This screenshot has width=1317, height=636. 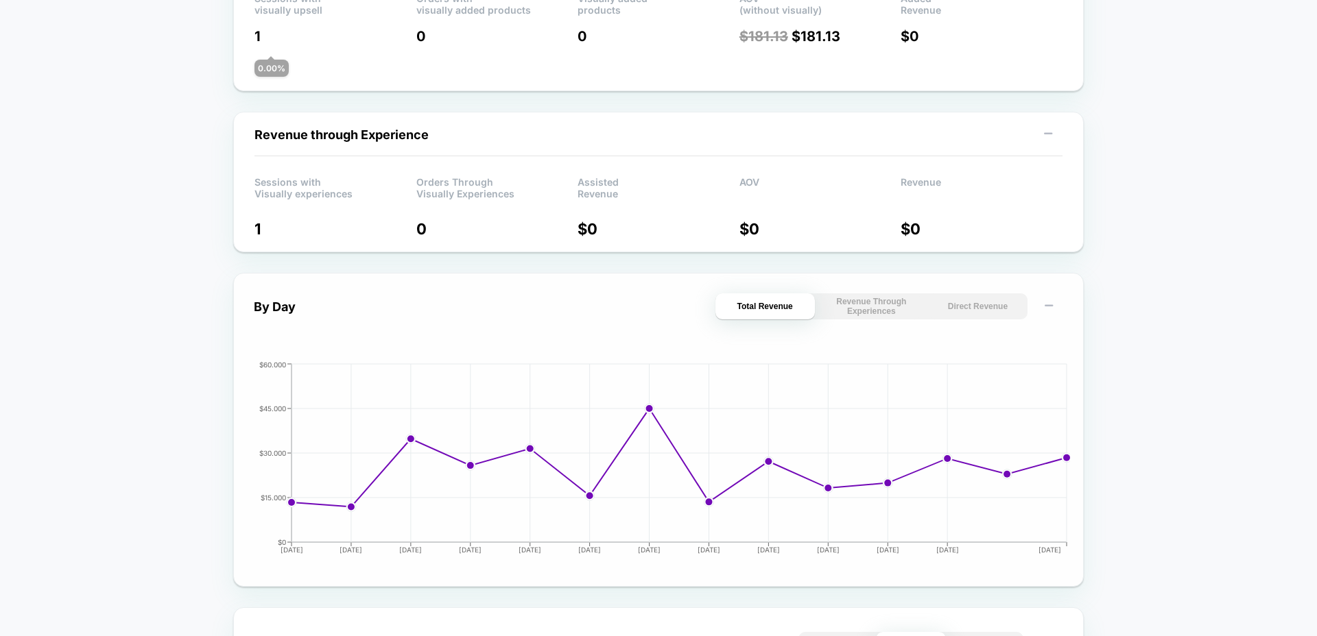 I want to click on tspan: $15.000, so click(x=273, y=498).